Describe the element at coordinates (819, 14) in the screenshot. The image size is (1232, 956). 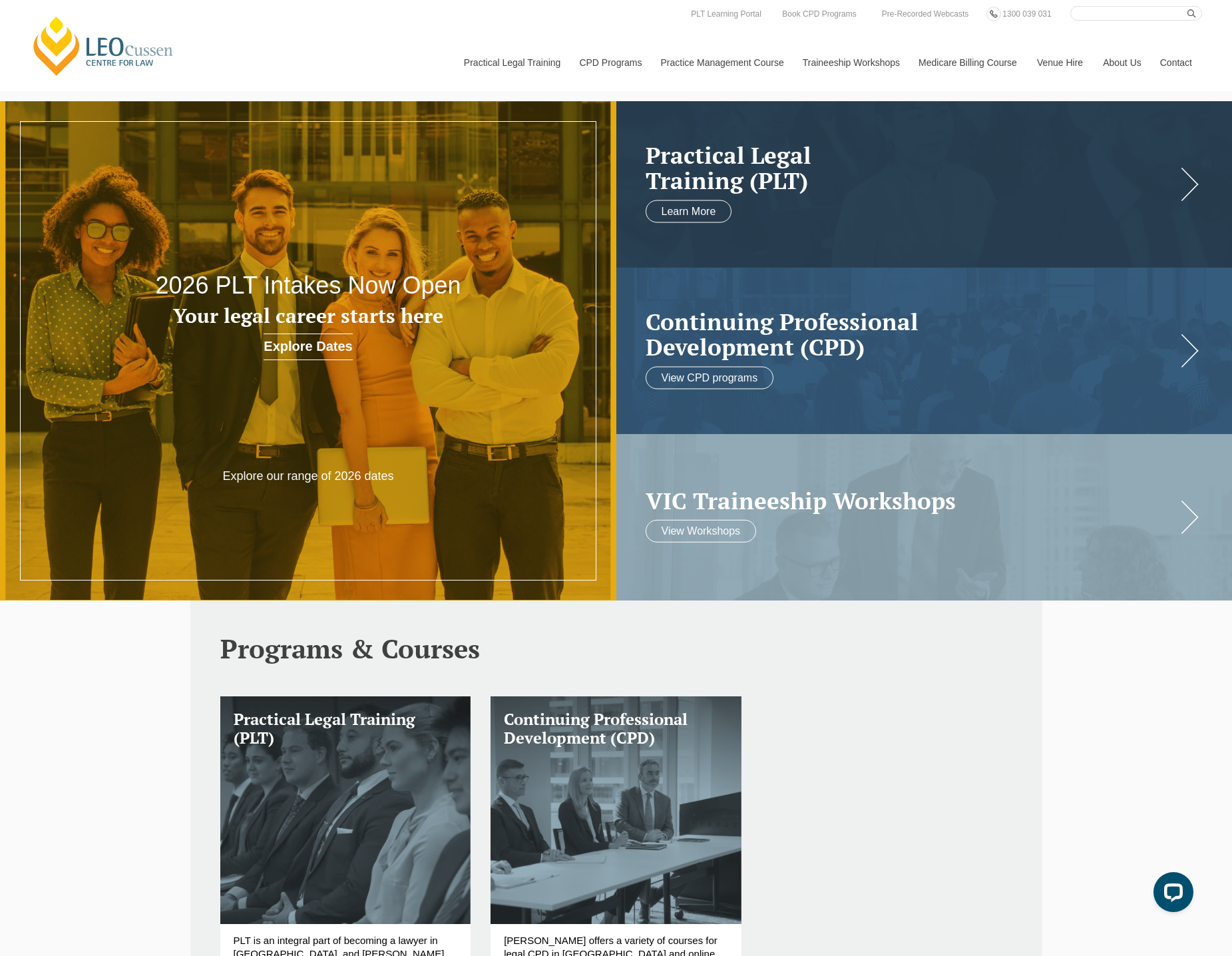
I see `a: Book CPD Programs` at that location.